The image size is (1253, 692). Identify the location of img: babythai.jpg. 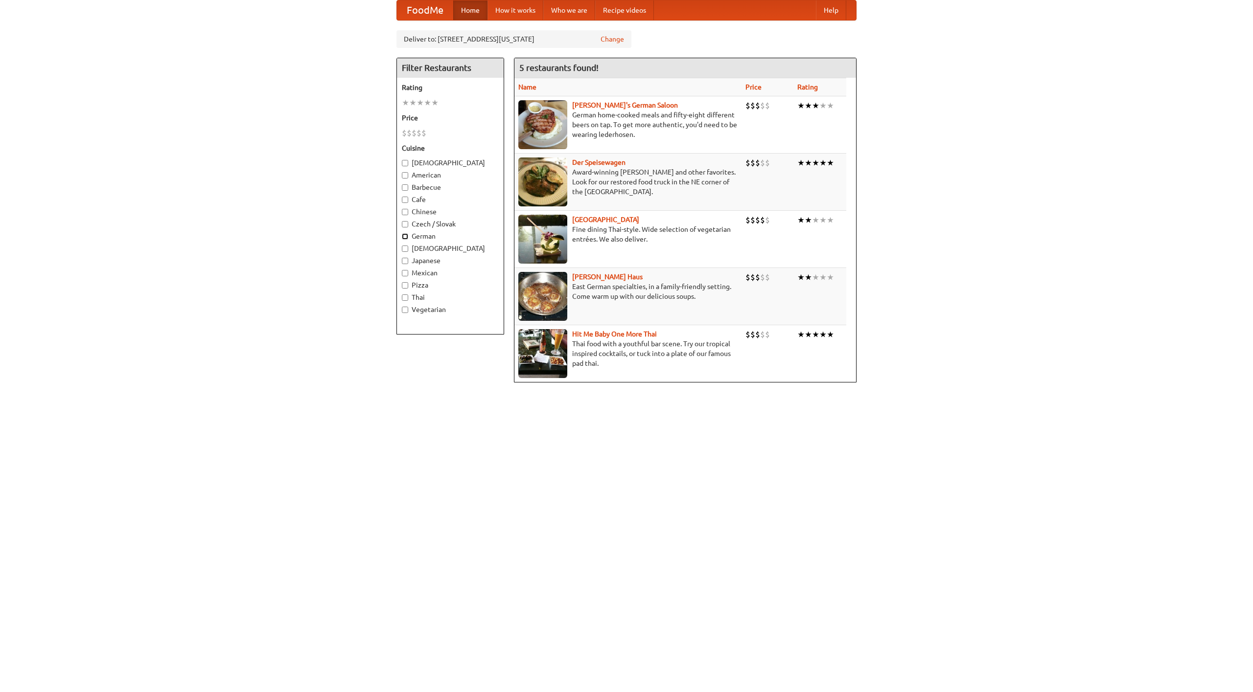
(543, 354).